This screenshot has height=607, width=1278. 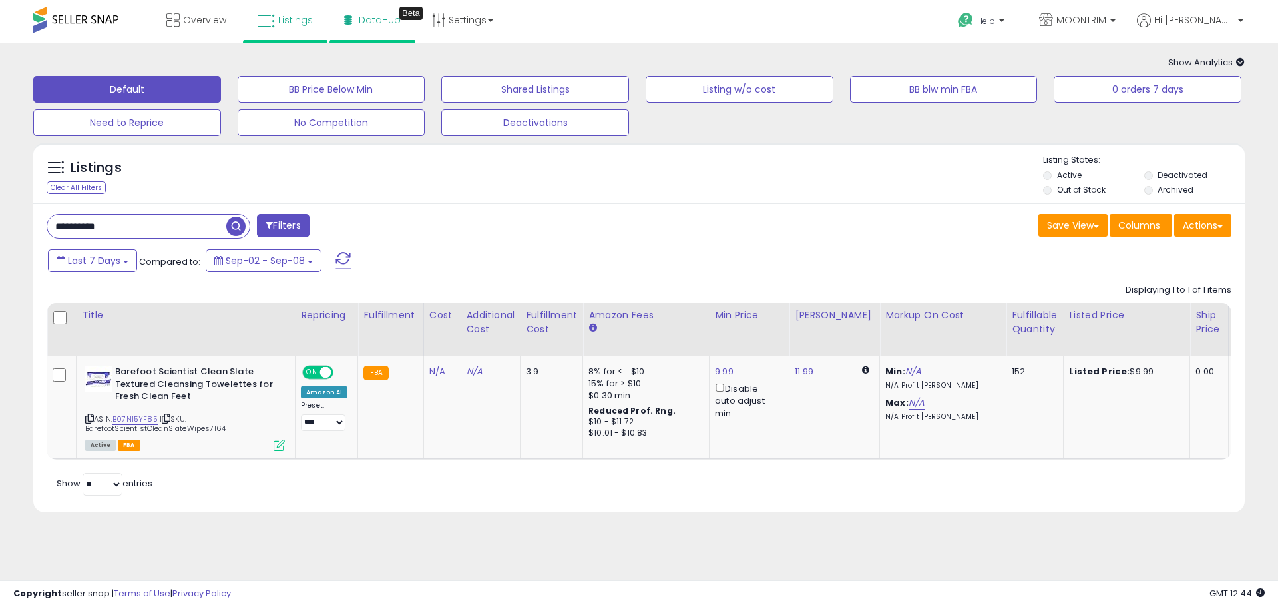 I want to click on div: $0.30 min, so click(x=644, y=395).